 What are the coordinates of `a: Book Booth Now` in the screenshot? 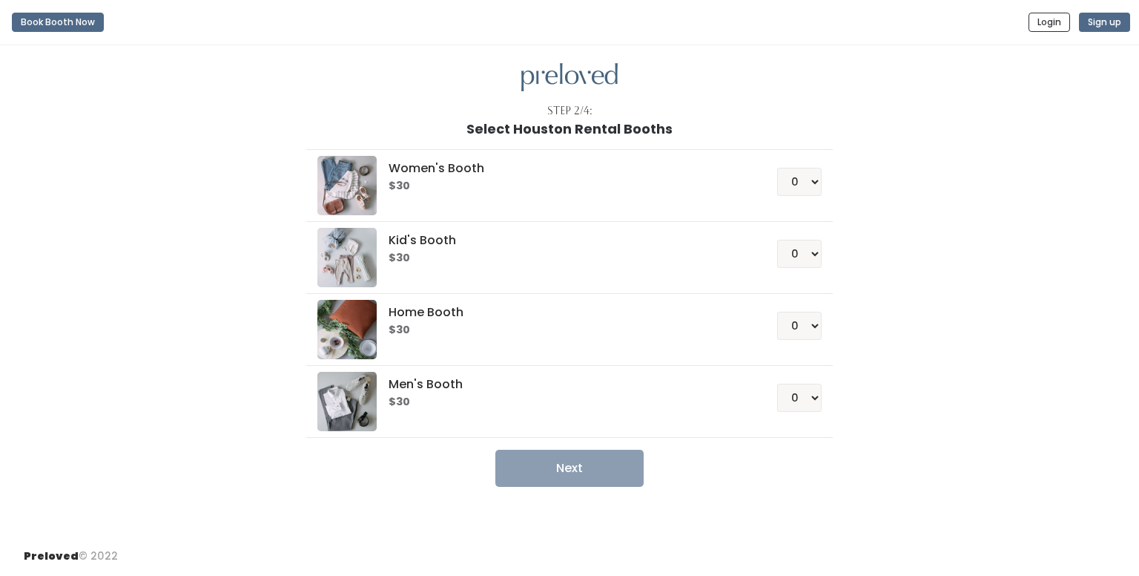 It's located at (58, 22).